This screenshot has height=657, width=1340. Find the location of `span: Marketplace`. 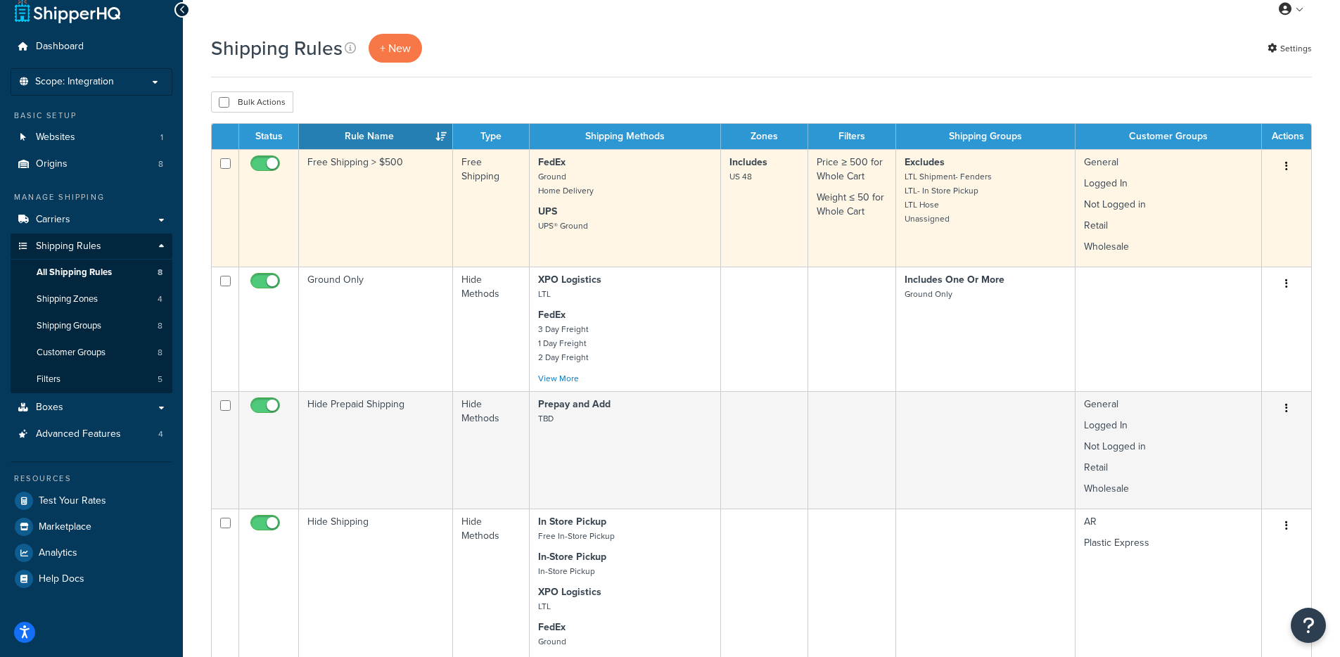

span: Marketplace is located at coordinates (65, 527).